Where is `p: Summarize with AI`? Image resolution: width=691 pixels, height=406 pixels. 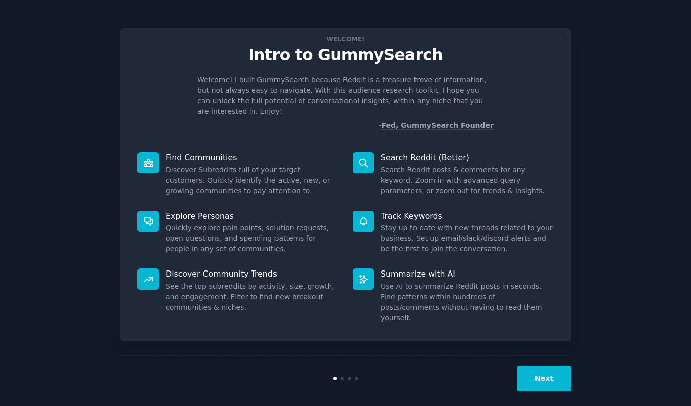
p: Summarize with AI is located at coordinates (467, 273).